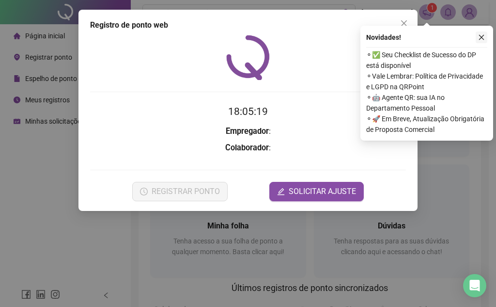 The image size is (496, 307). What do you see at coordinates (427, 124) in the screenshot?
I see `span: ⚬ 🚀 Em Breve, Atualização Obrigatória de Proposta Comercial` at bounding box center [427, 124].